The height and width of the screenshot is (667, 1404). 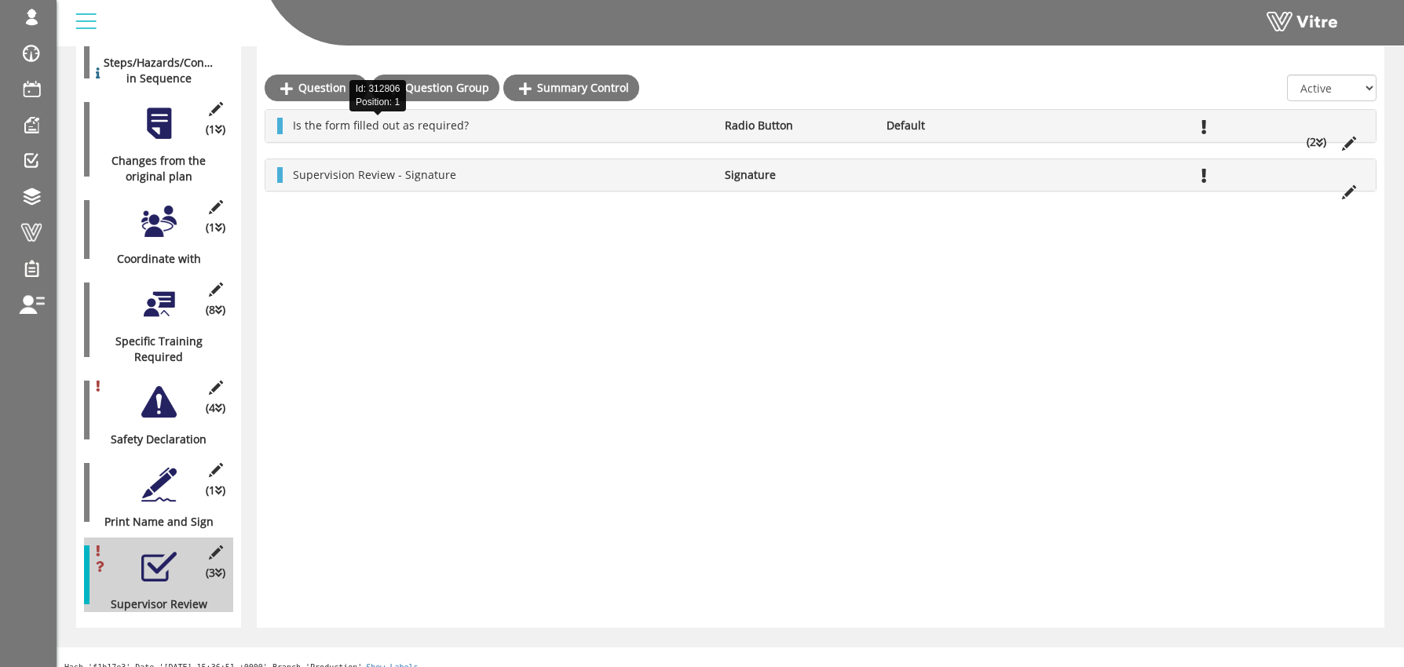 What do you see at coordinates (215, 573) in the screenshot?
I see `span: (3 )` at bounding box center [215, 573].